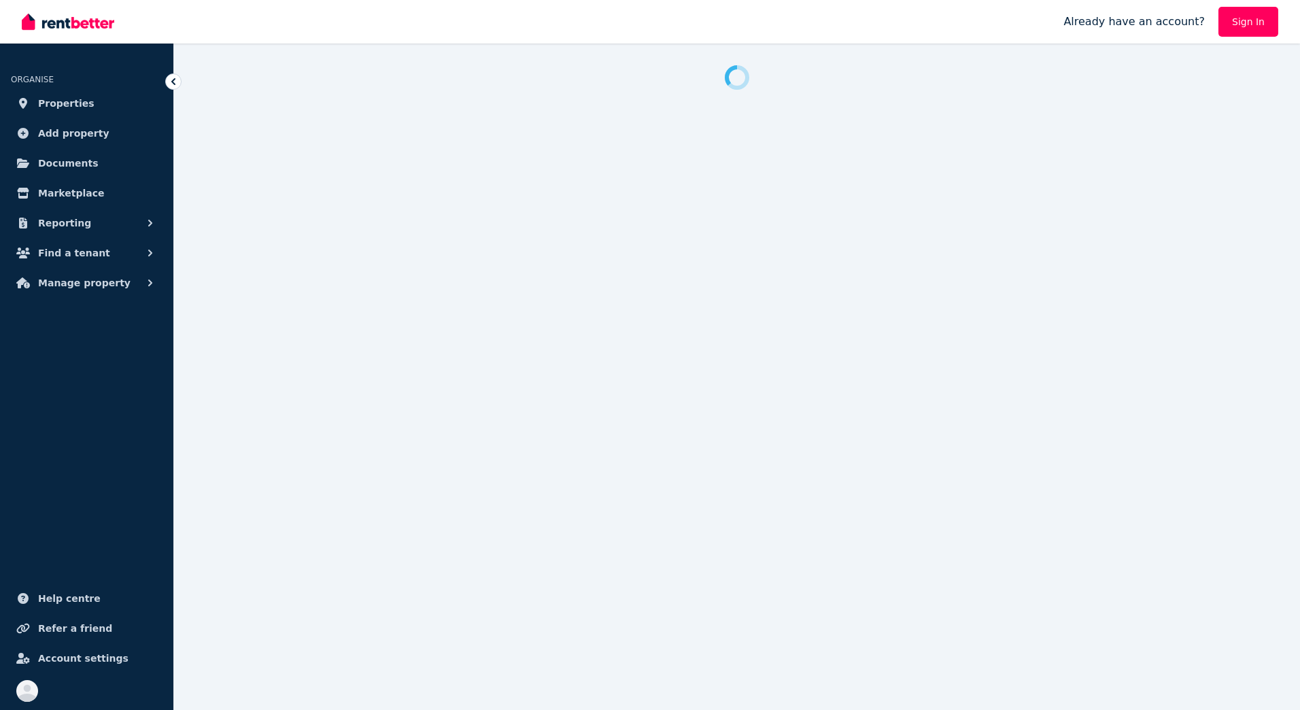 This screenshot has width=1300, height=710. I want to click on span: Refer a friend, so click(75, 628).